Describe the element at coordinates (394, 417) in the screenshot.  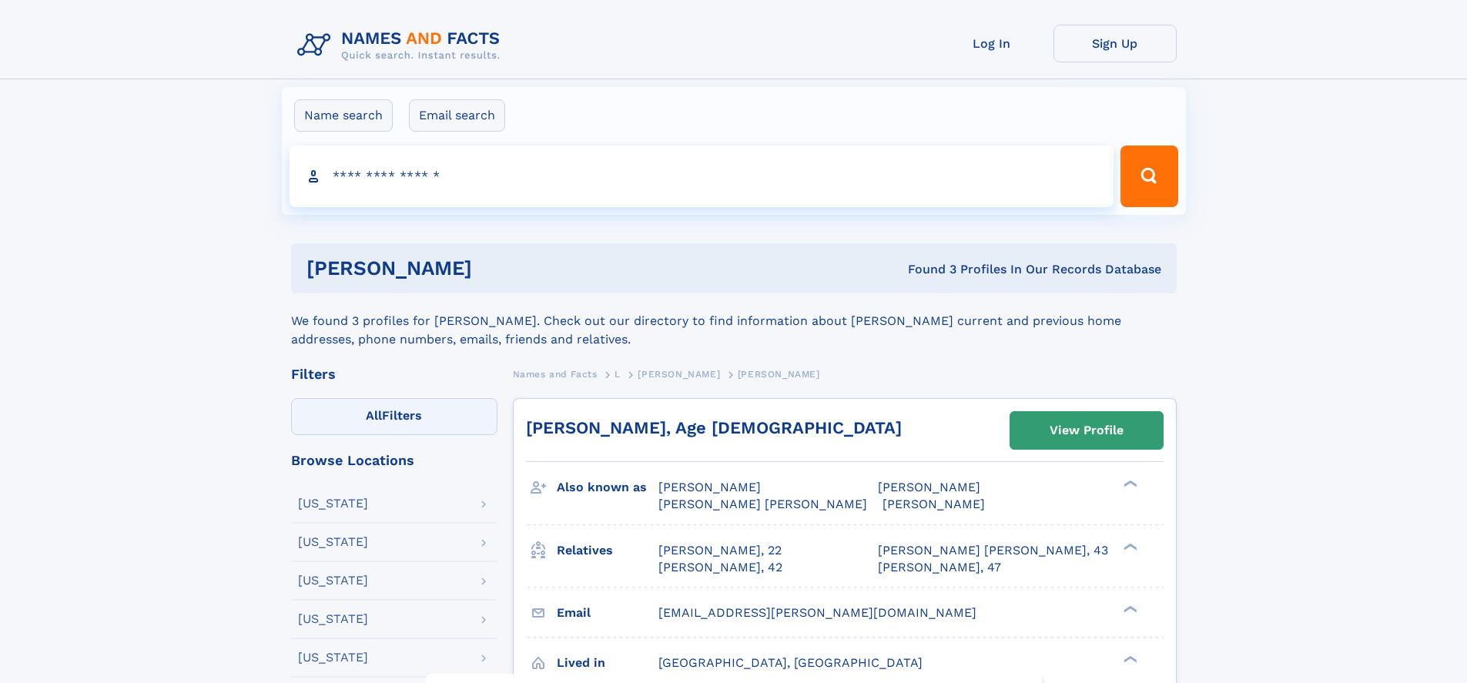
I see `label: Filters` at that location.